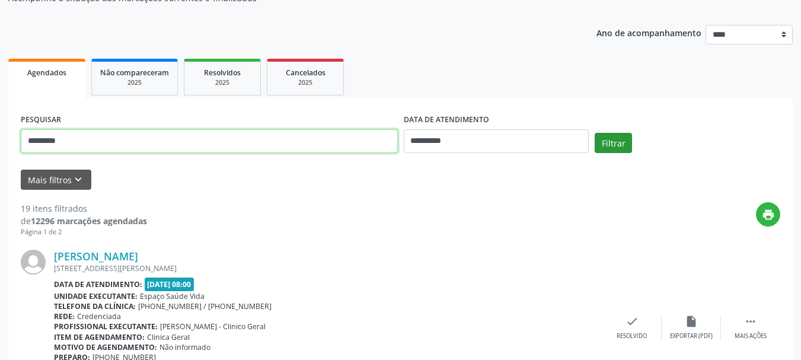 This screenshot has width=801, height=360. Describe the element at coordinates (692, 321) in the screenshot. I see `i: insert_drive_file` at that location.